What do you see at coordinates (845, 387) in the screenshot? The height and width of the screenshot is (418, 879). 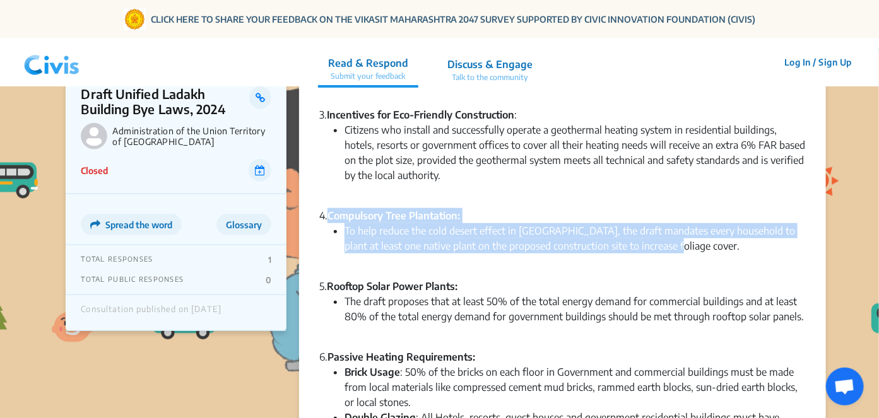 I see `a: Open chat` at bounding box center [845, 387].